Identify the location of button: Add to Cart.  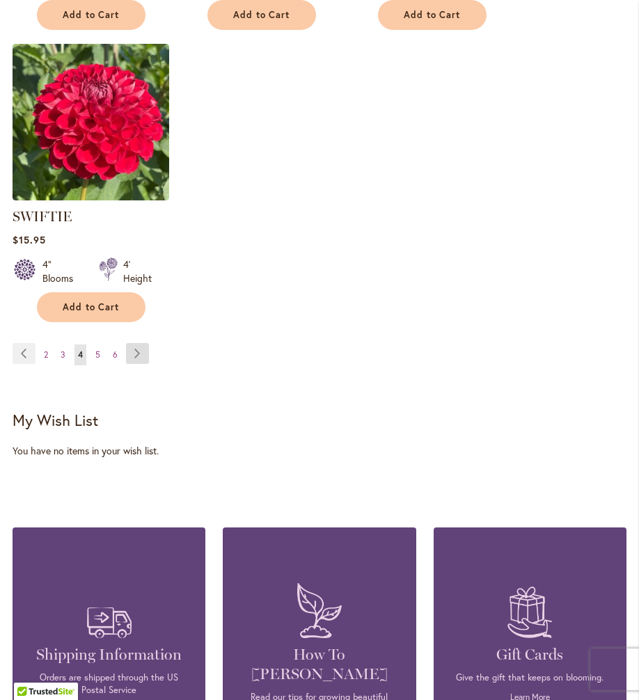
(91, 307).